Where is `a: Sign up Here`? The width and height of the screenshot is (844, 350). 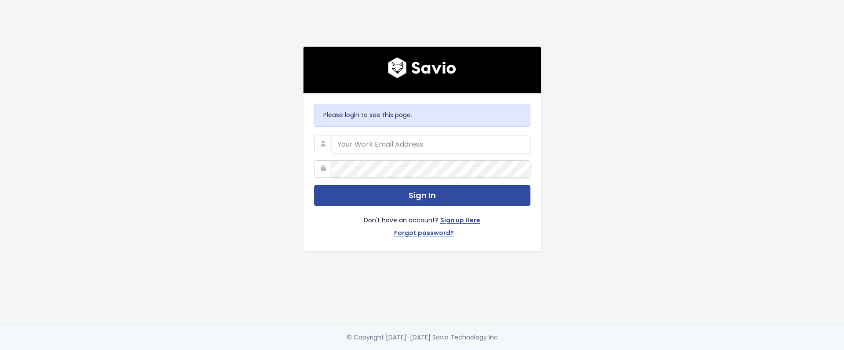 a: Sign up Here is located at coordinates (460, 221).